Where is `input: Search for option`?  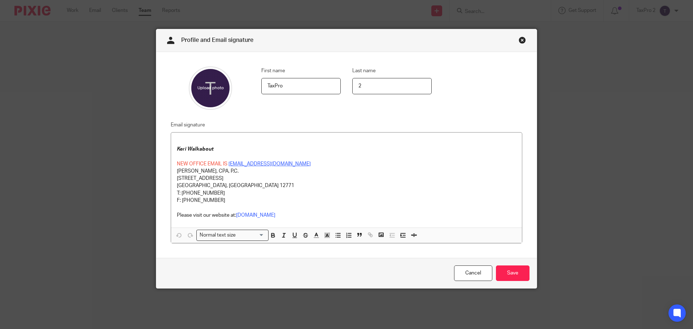
input: Search for option is located at coordinates (251, 235).